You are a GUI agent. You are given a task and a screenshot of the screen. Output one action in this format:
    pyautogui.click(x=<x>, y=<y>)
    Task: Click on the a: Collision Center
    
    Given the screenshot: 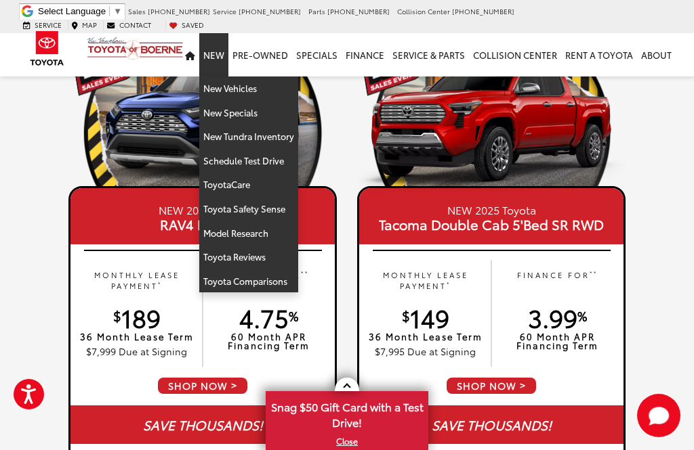 What is the action you would take?
    pyautogui.click(x=515, y=55)
    